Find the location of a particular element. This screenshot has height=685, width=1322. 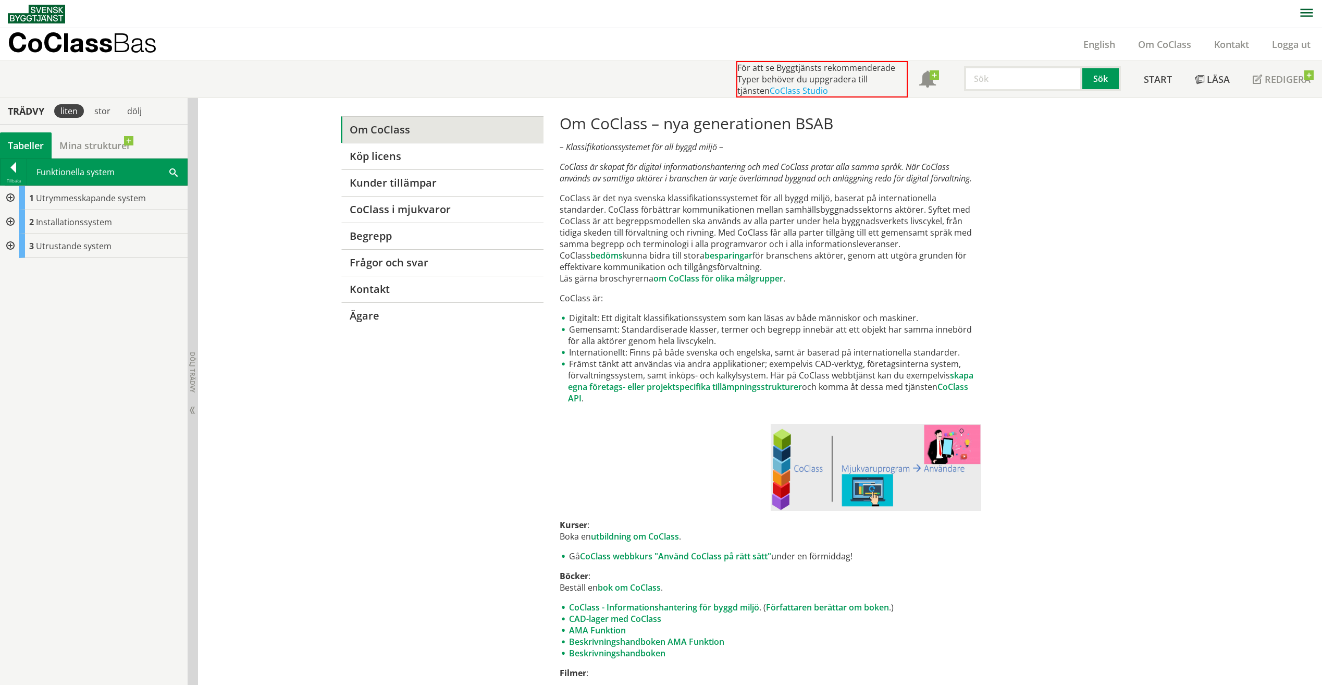

a: Ägare is located at coordinates (442, 315).